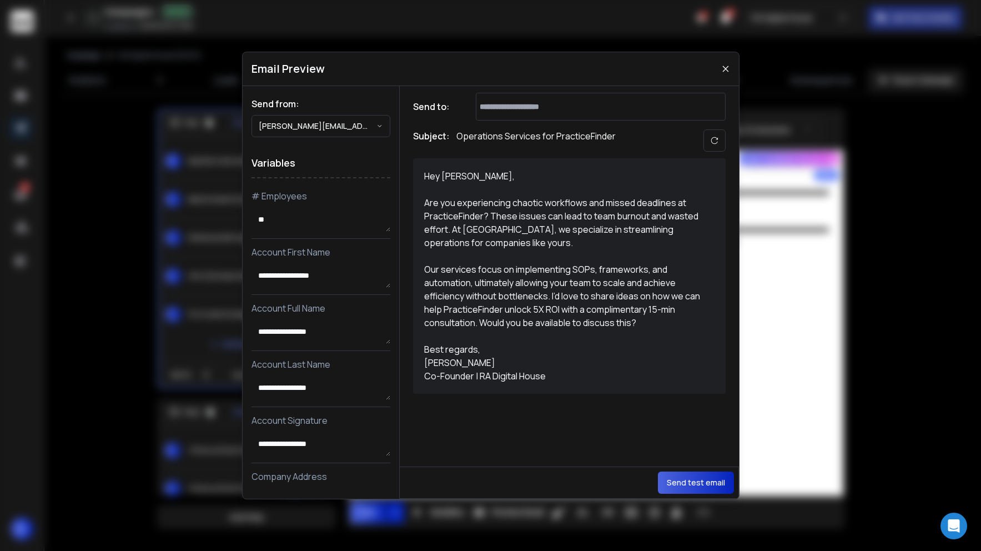 The width and height of the screenshot is (981, 551). What do you see at coordinates (563, 376) in the screenshot?
I see `div: Co-Founder | RA Digital House` at bounding box center [563, 376].